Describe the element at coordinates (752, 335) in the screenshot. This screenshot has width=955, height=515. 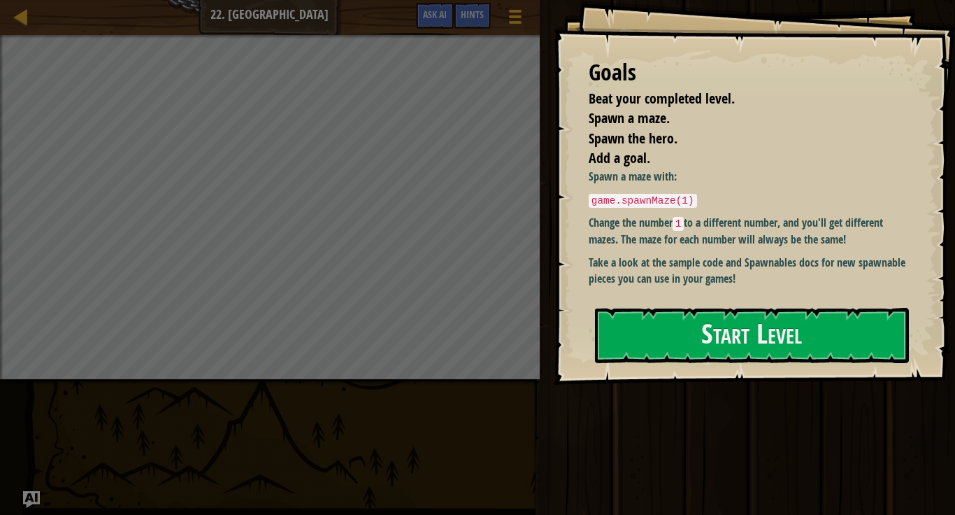
I see `button: Start Level` at that location.